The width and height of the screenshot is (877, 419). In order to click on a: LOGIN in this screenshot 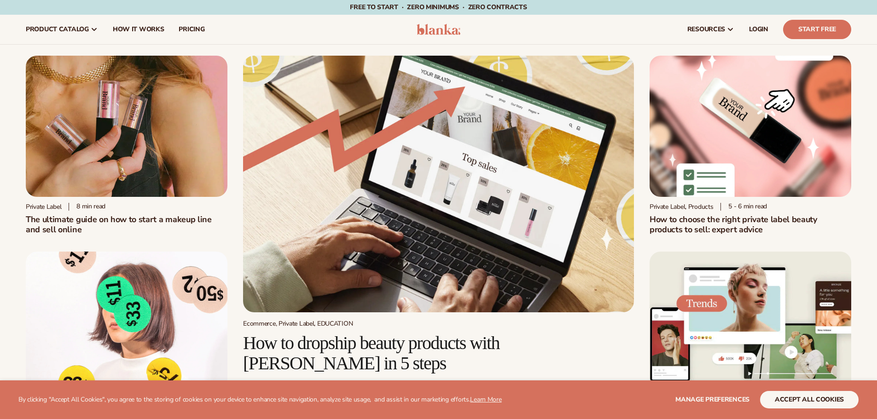, I will do `click(758, 29)`.